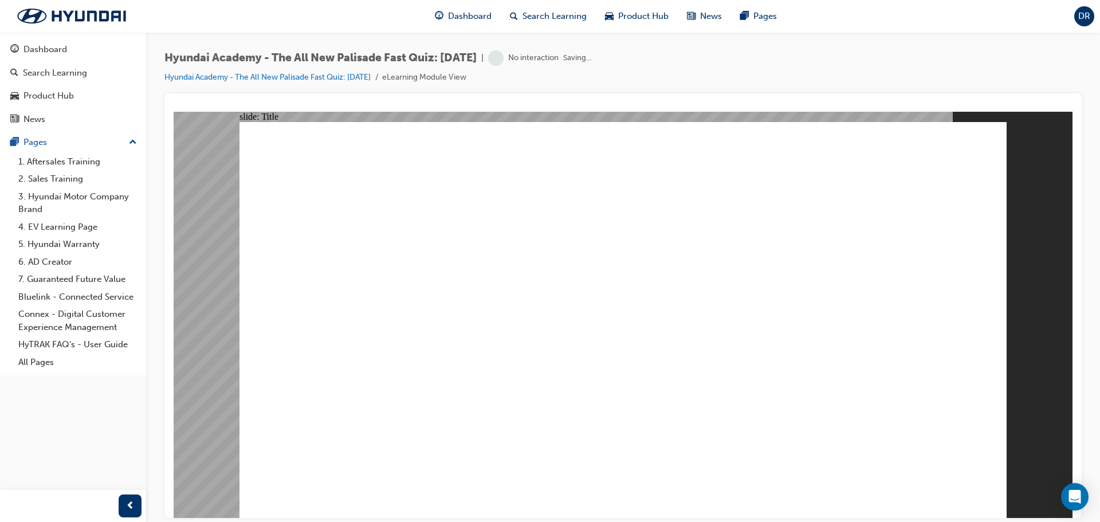 The image size is (1100, 522). Describe the element at coordinates (765, 16) in the screenshot. I see `span: Pages` at that location.